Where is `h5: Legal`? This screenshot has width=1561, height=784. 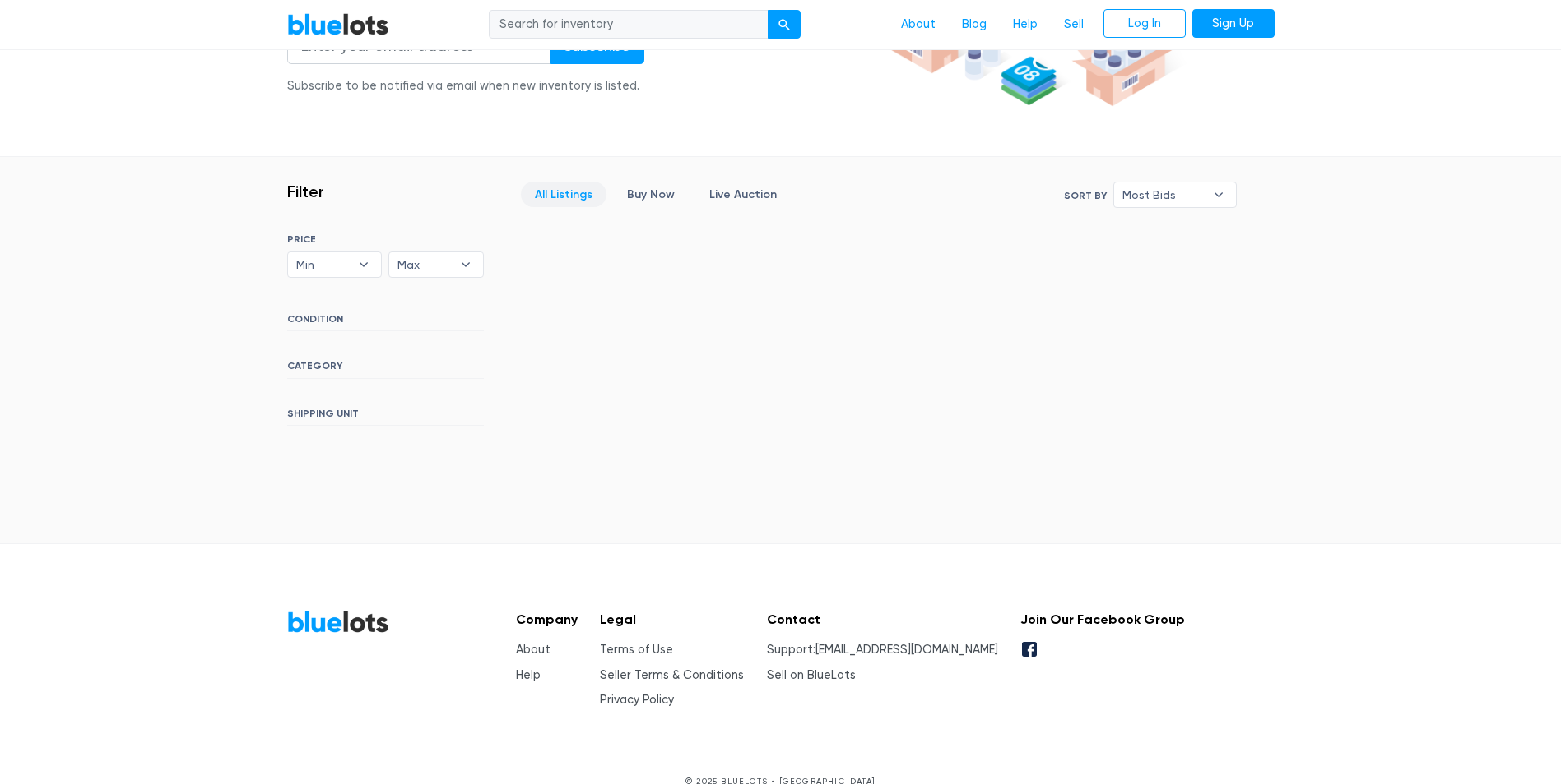 h5: Legal is located at coordinates (672, 619).